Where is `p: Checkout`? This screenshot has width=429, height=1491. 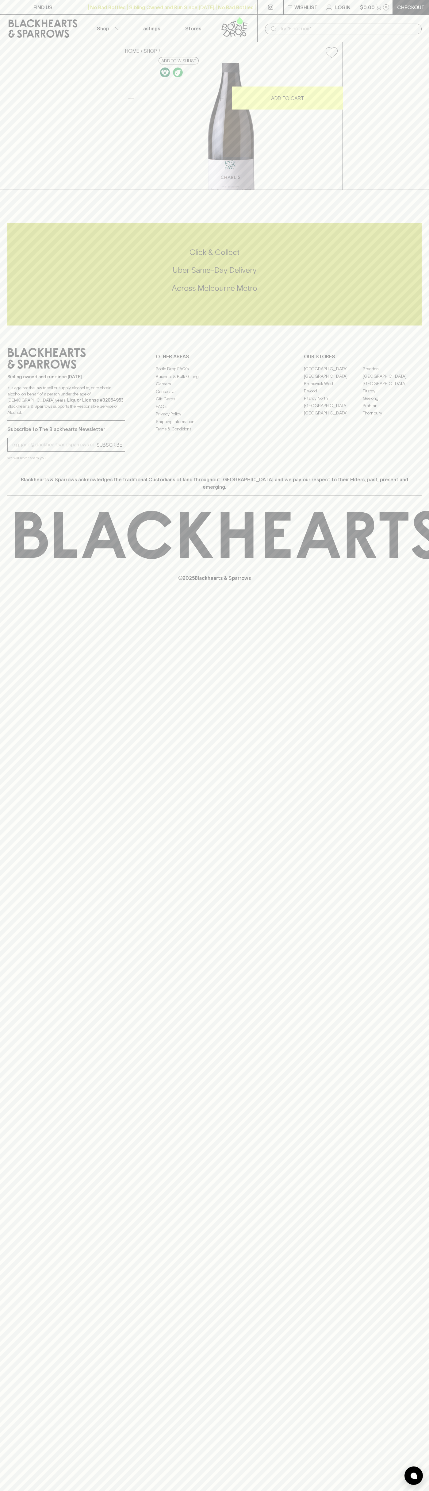 p: Checkout is located at coordinates (411, 7).